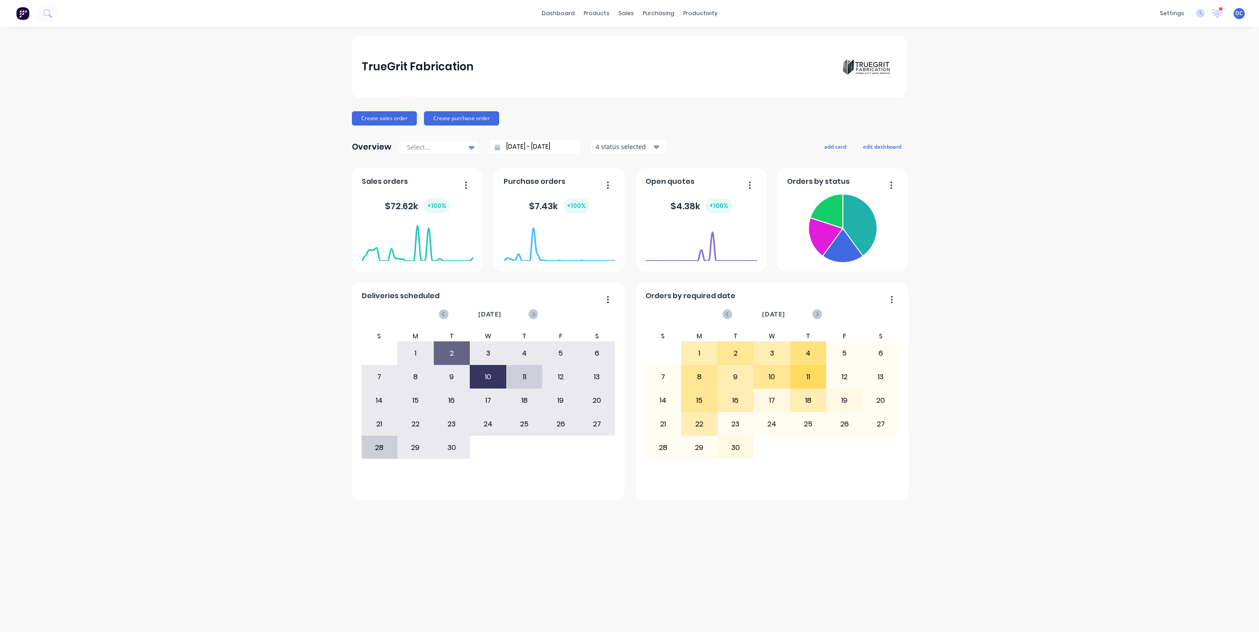  I want to click on div: purchasing, so click(658, 13).